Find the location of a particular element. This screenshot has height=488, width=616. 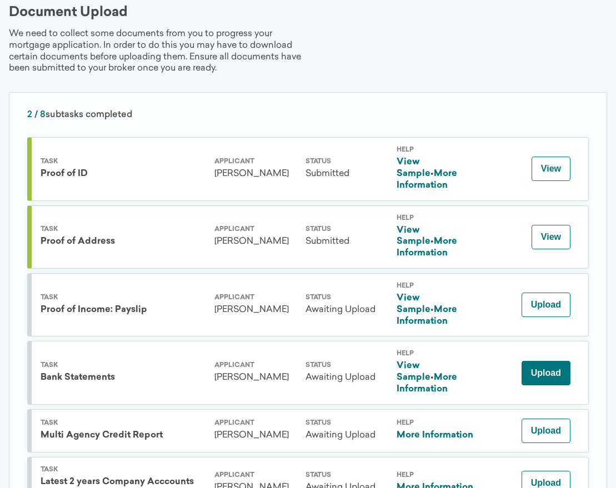

div: Document Upload is located at coordinates (68, 13).